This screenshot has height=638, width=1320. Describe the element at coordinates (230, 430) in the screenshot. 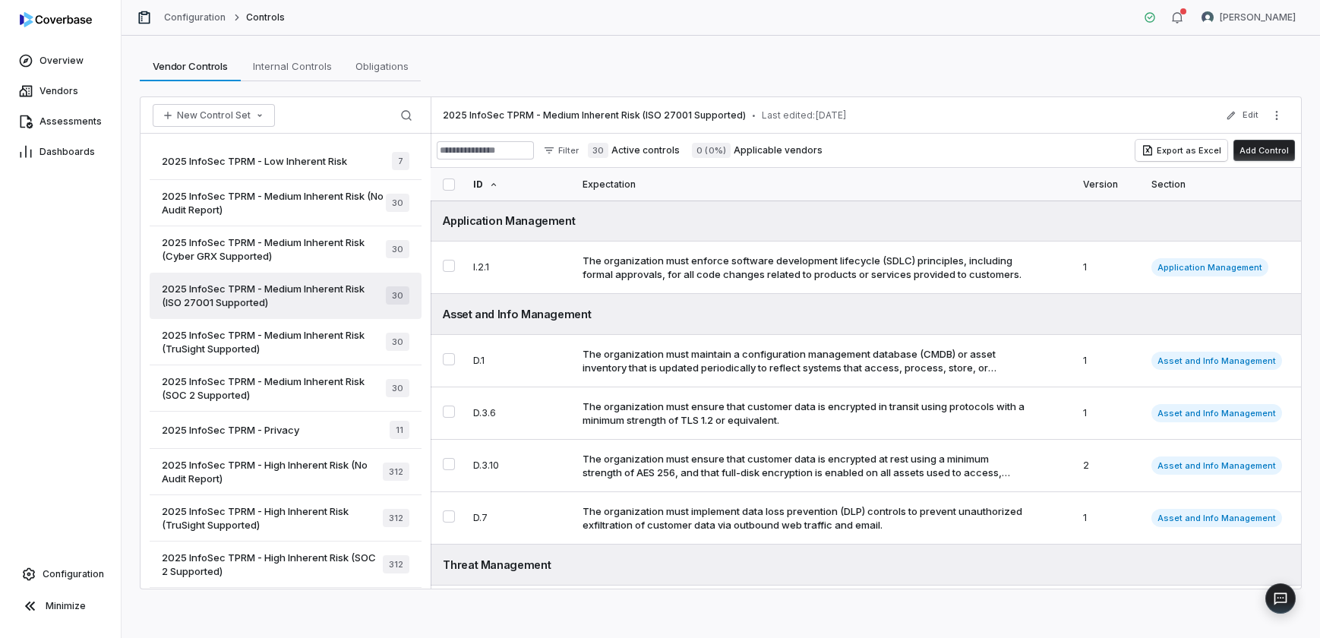

I see `span: 2025 InfoSec TPRM - Privacy` at that location.